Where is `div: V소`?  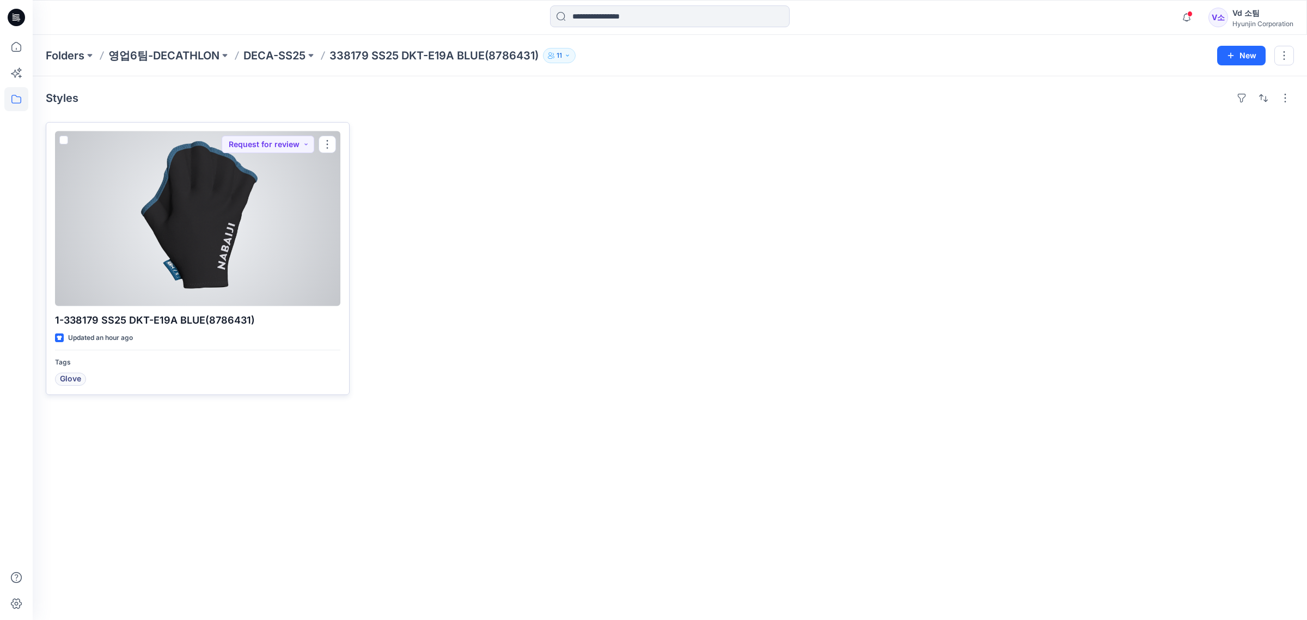
div: V소 is located at coordinates (1218, 17).